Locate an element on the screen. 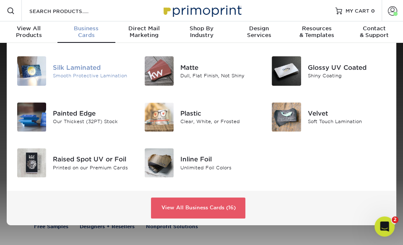  img: Velvet Business Cards is located at coordinates (286, 117).